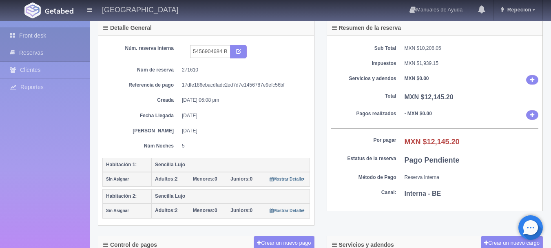  What do you see at coordinates (141, 70) in the screenshot?
I see `dt: Núm de reserva` at bounding box center [141, 70].